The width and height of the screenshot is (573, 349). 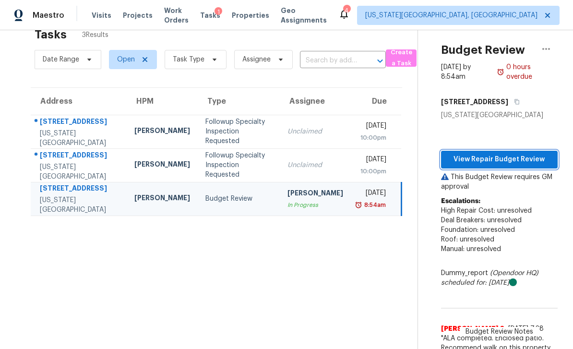 What do you see at coordinates (499, 159) in the screenshot?
I see `button: View Repair Budget Review` at bounding box center [499, 159].